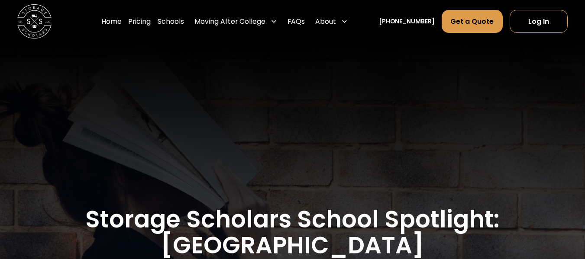 The height and width of the screenshot is (259, 585). Describe the element at coordinates (473, 21) in the screenshot. I see `a: Get a Quote` at that location.